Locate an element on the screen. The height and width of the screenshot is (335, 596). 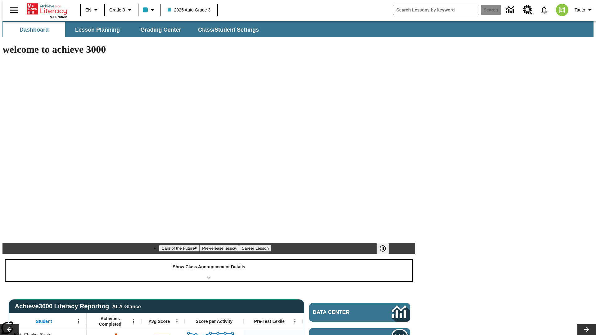
button: Select a new avatar is located at coordinates (562, 10).